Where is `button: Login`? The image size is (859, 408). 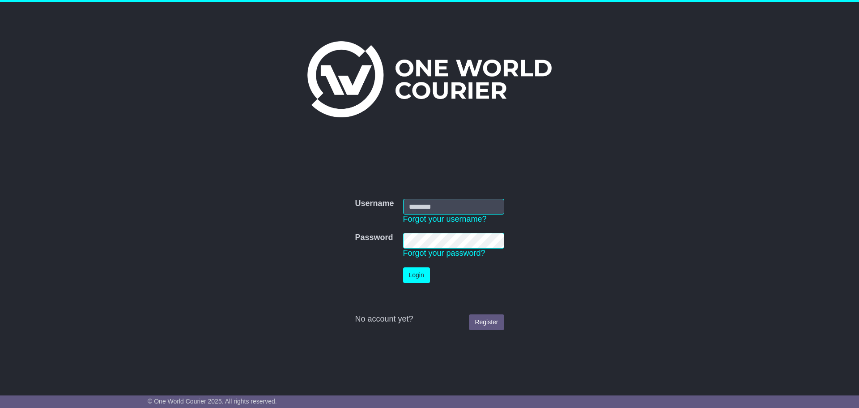 button: Login is located at coordinates (417, 275).